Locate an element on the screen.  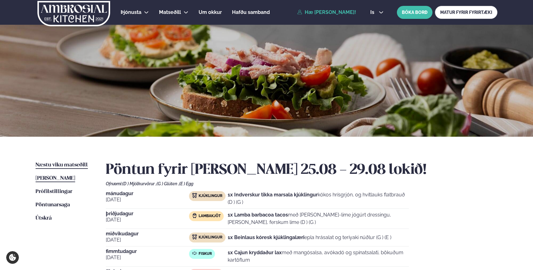
span: Hafðu samband is located at coordinates (251, 12).